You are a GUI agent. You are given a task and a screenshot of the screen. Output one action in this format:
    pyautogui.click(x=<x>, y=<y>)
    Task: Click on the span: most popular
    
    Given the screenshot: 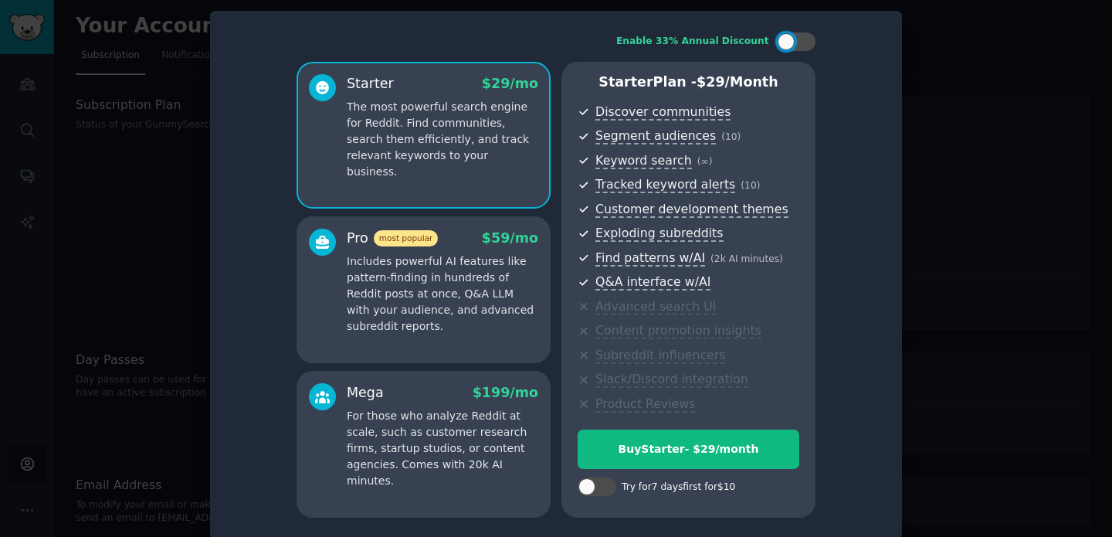 What is the action you would take?
    pyautogui.click(x=406, y=238)
    